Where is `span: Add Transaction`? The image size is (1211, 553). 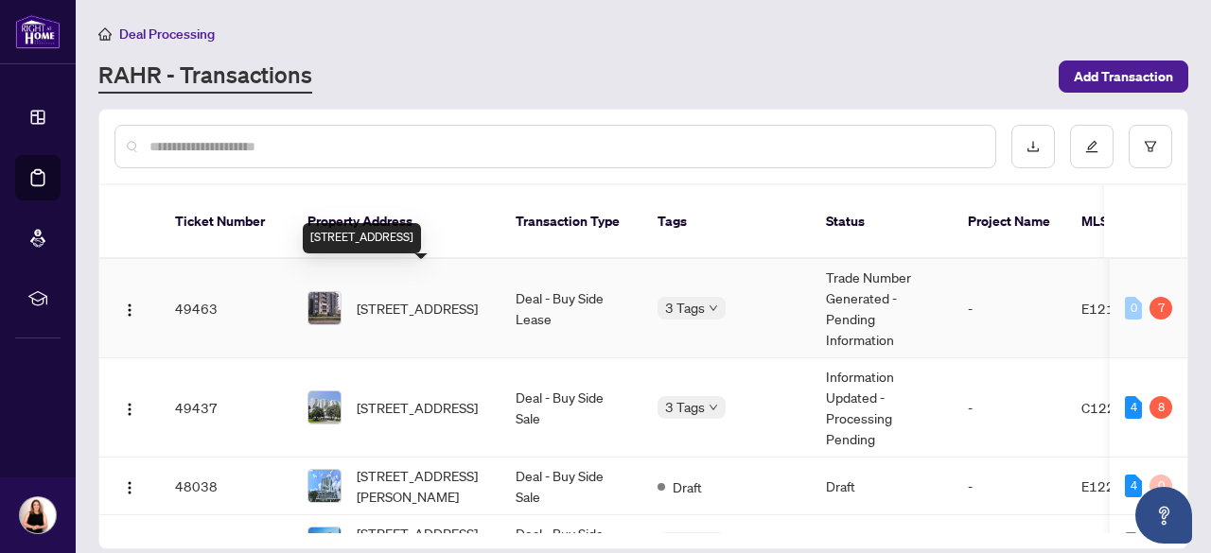 span: Add Transaction is located at coordinates (1123, 77).